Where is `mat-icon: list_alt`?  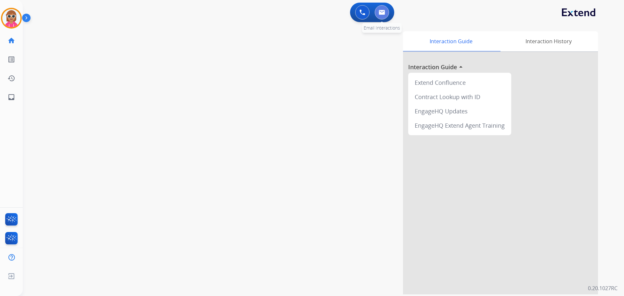
mat-icon: list_alt is located at coordinates (11, 59).